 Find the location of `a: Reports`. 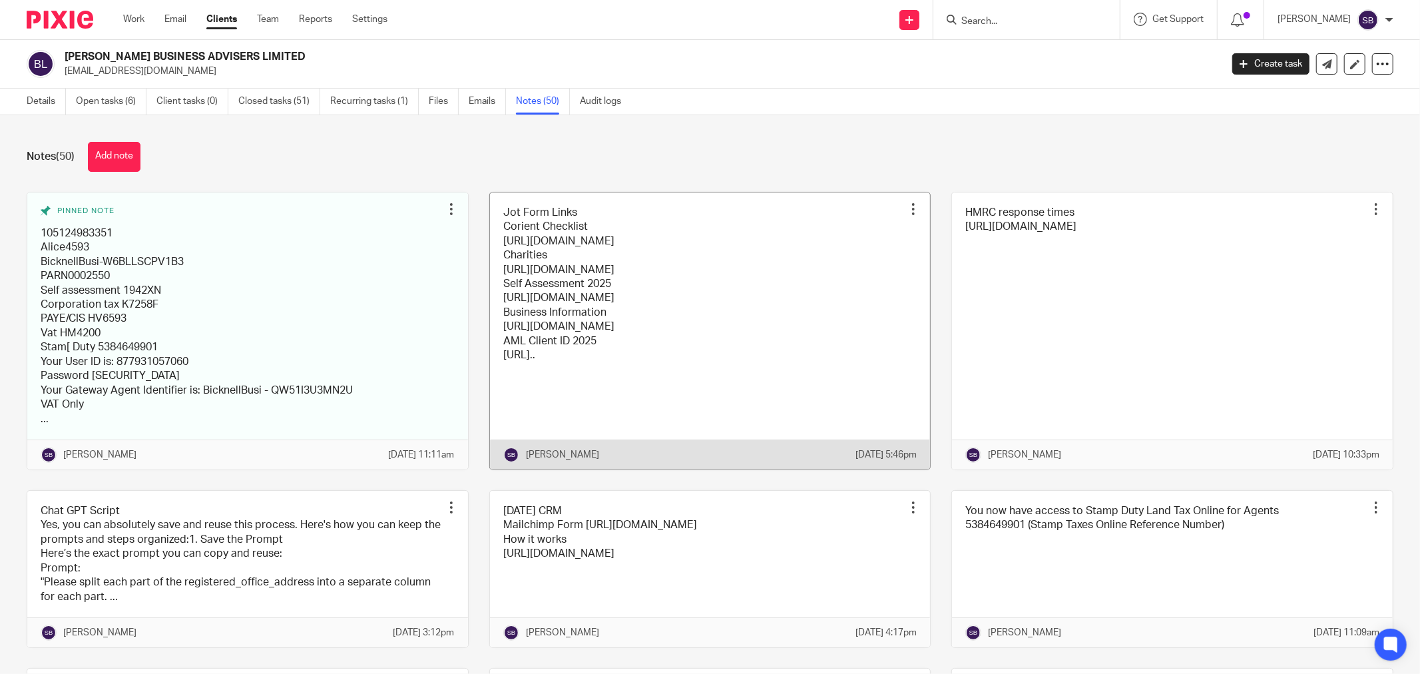

a: Reports is located at coordinates (316, 19).